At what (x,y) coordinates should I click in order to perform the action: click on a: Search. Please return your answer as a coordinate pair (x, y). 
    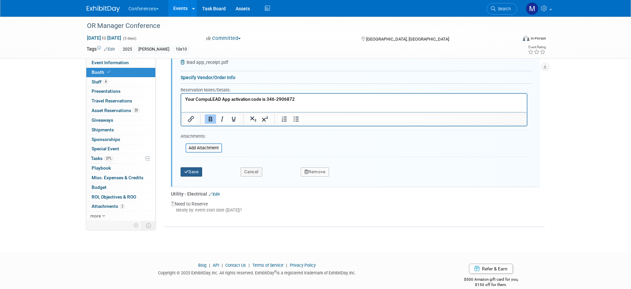
    Looking at the image, I should click on (502, 9).